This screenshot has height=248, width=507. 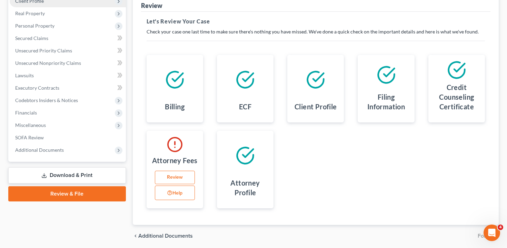 What do you see at coordinates (316, 107) in the screenshot?
I see `h4: Client Profile` at bounding box center [316, 107].